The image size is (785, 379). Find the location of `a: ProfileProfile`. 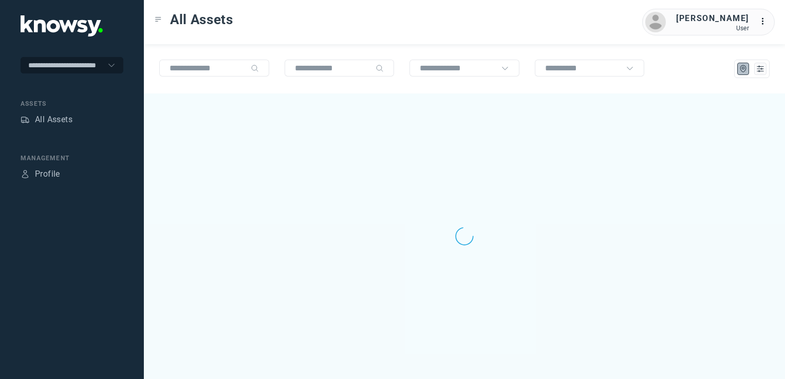

a: ProfileProfile is located at coordinates (40, 174).